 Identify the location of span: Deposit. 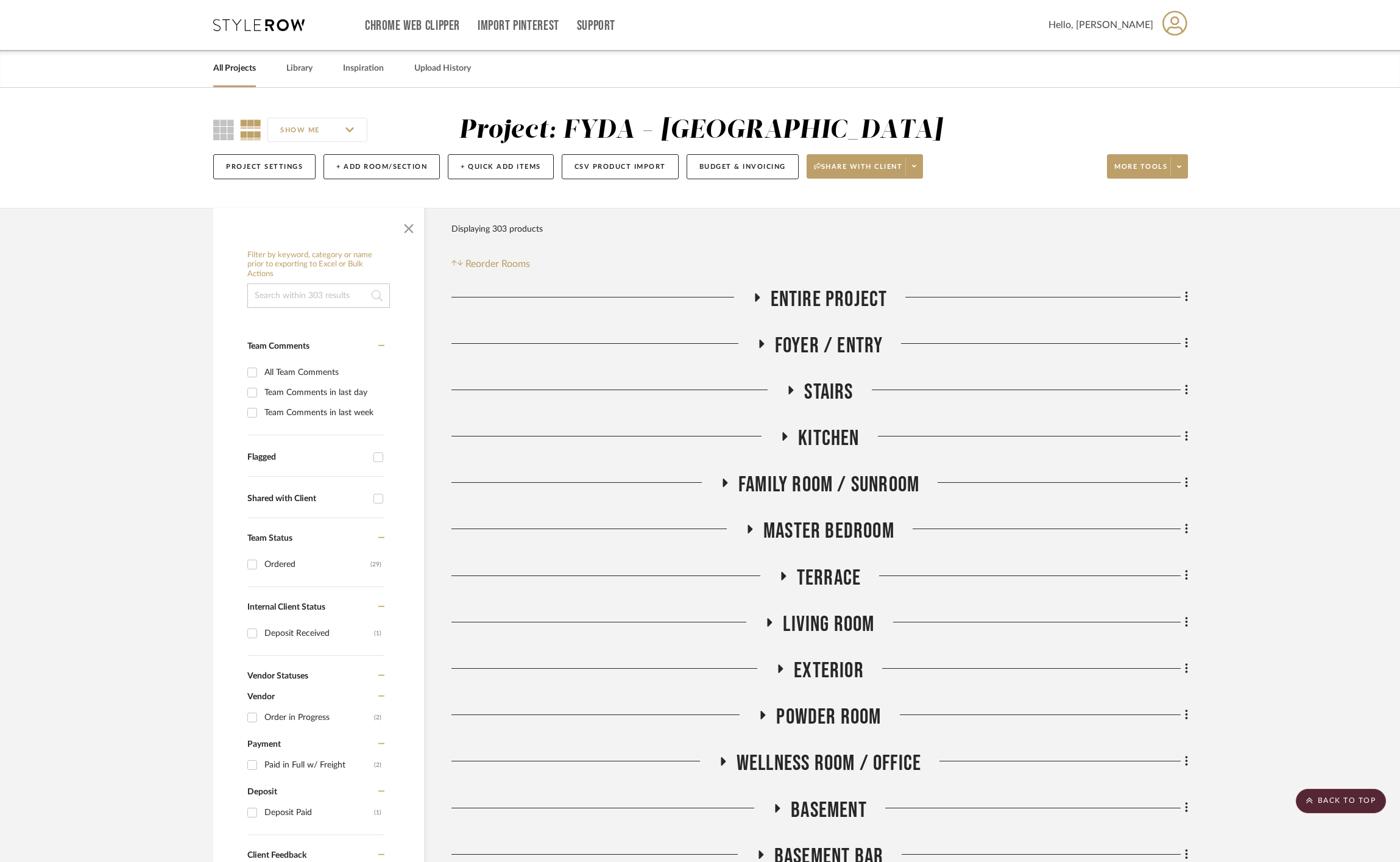
(262, 791).